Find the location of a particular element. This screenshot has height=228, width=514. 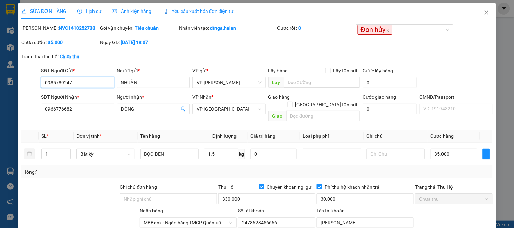

input: Cước giao hàng is located at coordinates (390, 109).